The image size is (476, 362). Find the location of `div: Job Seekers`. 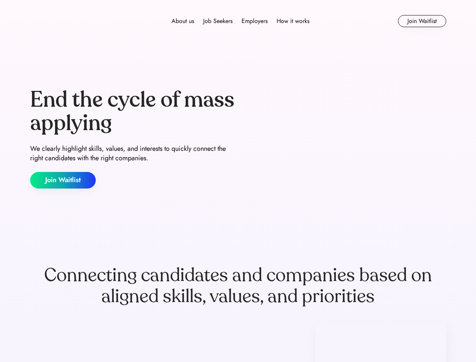

div: Job Seekers is located at coordinates (218, 21).